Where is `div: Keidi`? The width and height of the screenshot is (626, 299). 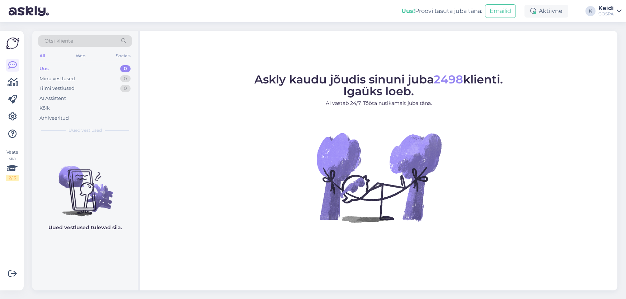
div: Keidi is located at coordinates (605, 8).